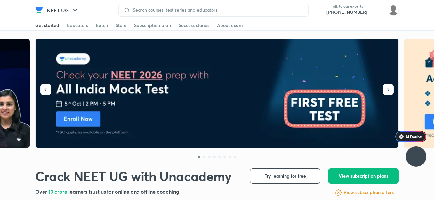  I want to click on div: Store, so click(121, 25).